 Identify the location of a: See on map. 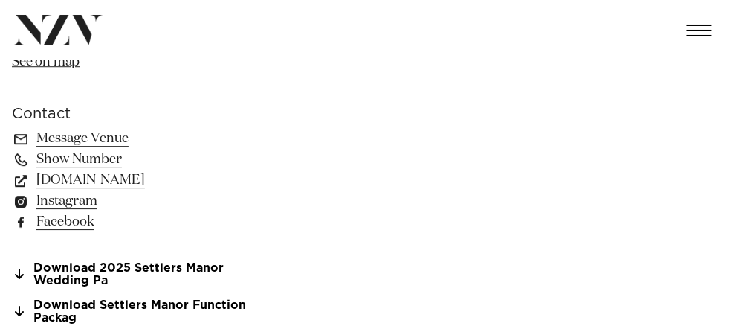
(45, 62).